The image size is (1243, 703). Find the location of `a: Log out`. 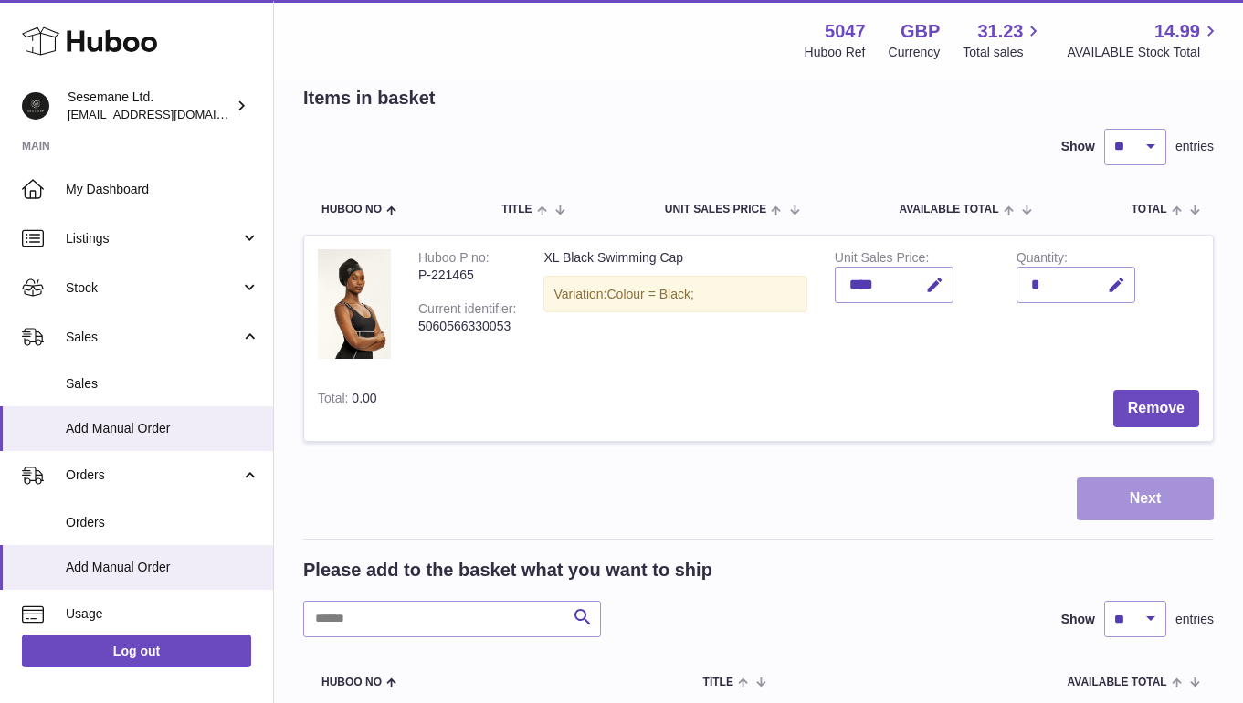

a: Log out is located at coordinates (136, 651).